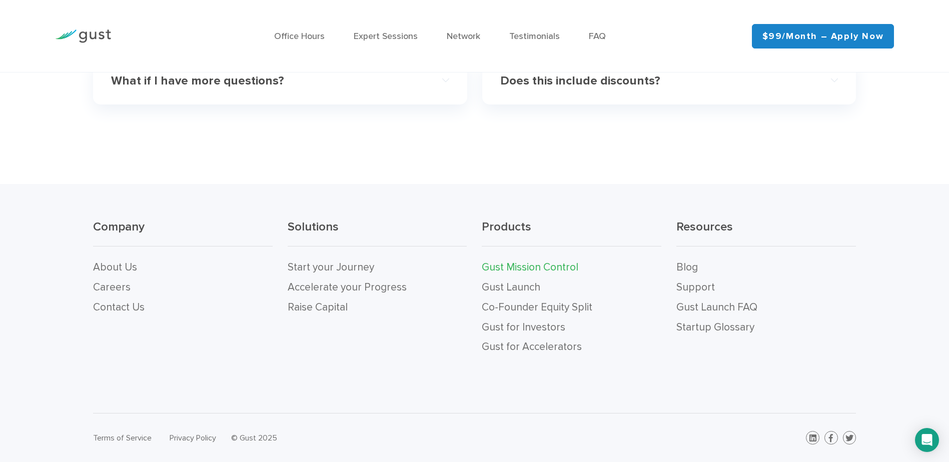  What do you see at coordinates (823, 36) in the screenshot?
I see `a: $99/month – Apply Now` at bounding box center [823, 36].